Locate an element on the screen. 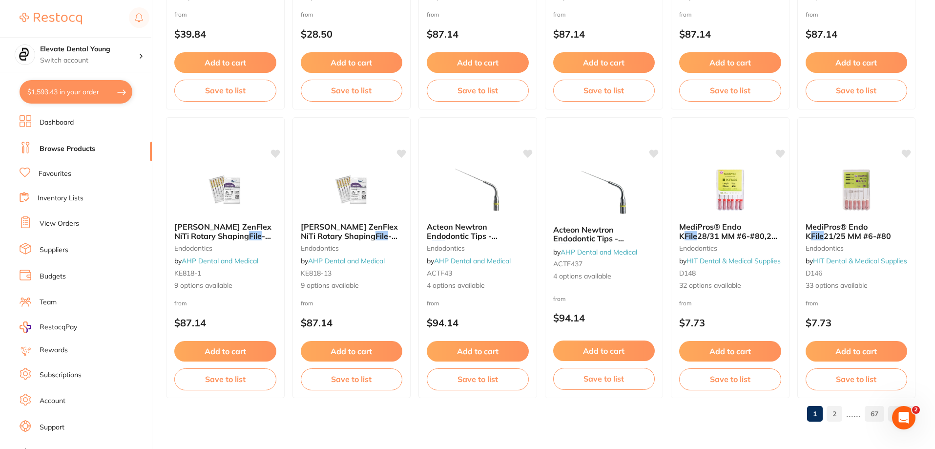 This screenshot has height=449, width=935. img: Kerr ZenFlex NiTi Rotary Shaping File - 0.04 Taper, 25mm is located at coordinates (225, 190).